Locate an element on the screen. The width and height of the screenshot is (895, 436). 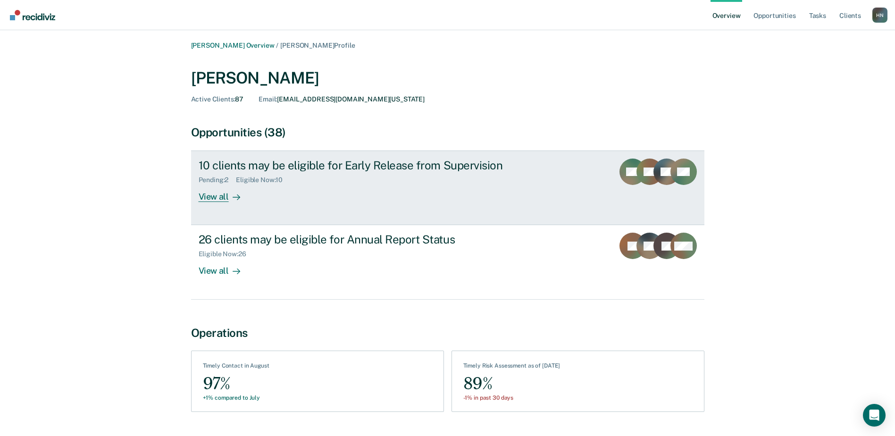
div: 26 clients may be eligible for Annual Report Status is located at coordinates (364, 239).